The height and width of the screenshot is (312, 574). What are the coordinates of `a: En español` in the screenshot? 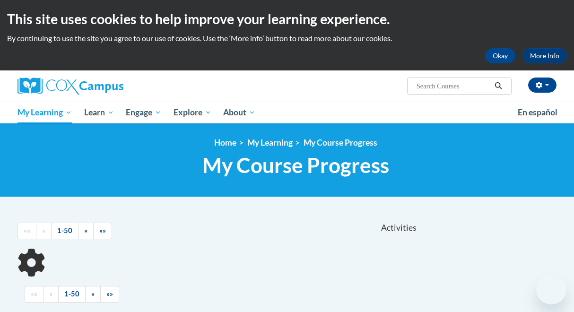 It's located at (537, 112).